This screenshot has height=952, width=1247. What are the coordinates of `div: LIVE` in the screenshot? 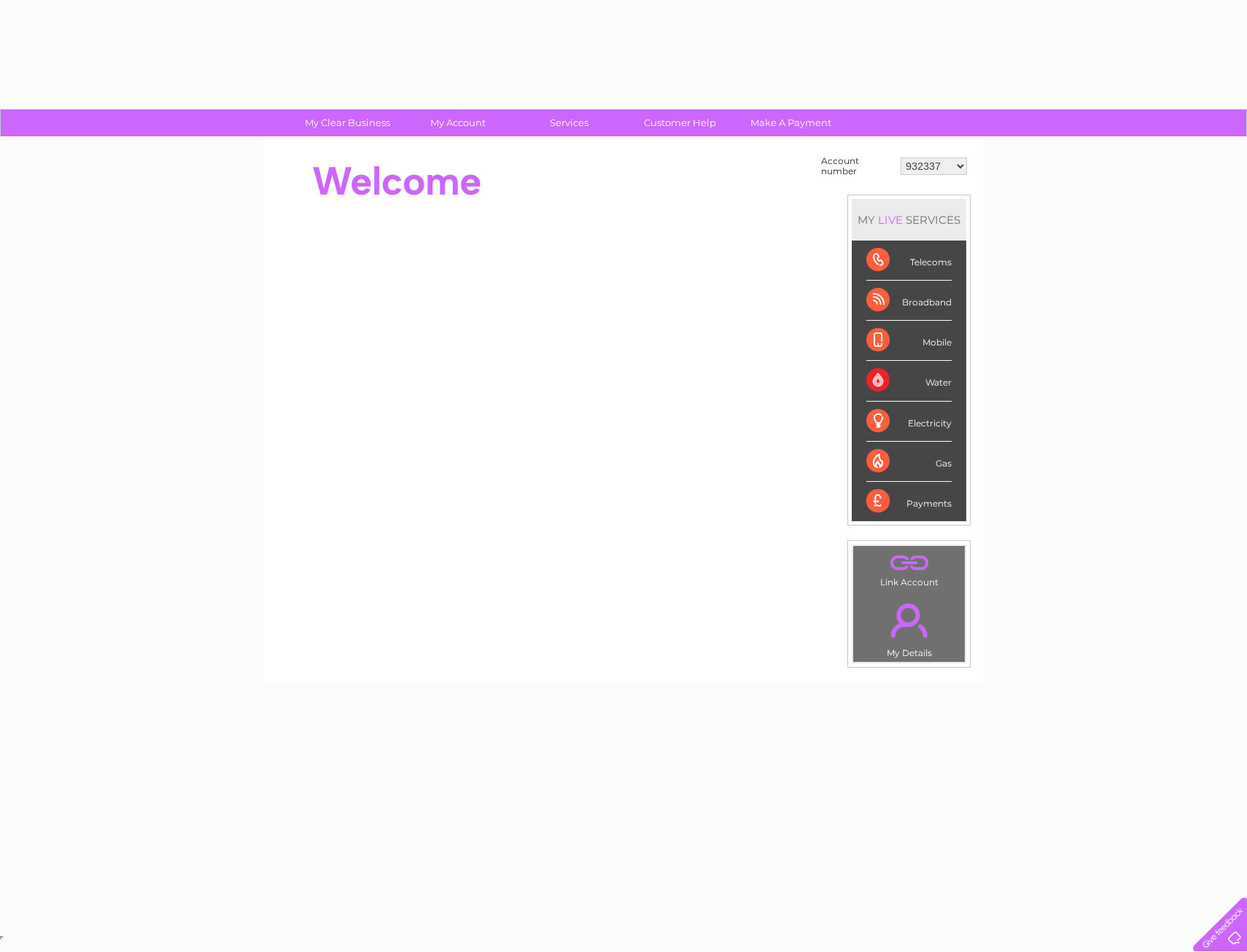 It's located at (890, 220).